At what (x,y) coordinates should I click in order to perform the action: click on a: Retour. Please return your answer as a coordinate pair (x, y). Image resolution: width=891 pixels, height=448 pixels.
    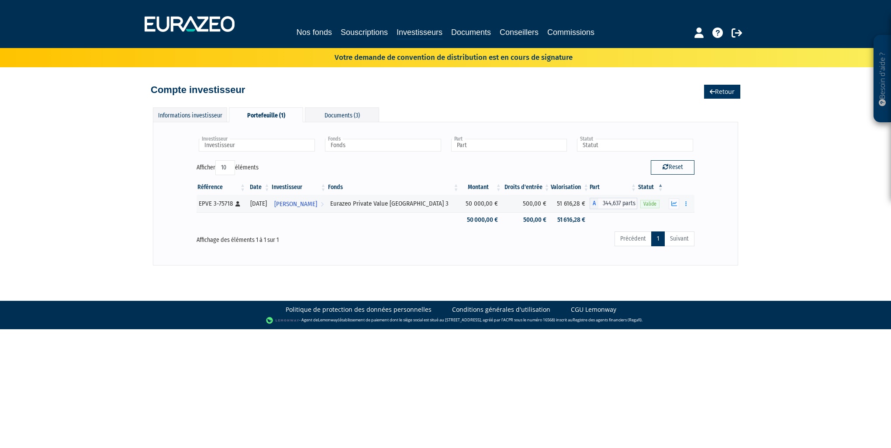
    Looking at the image, I should click on (722, 92).